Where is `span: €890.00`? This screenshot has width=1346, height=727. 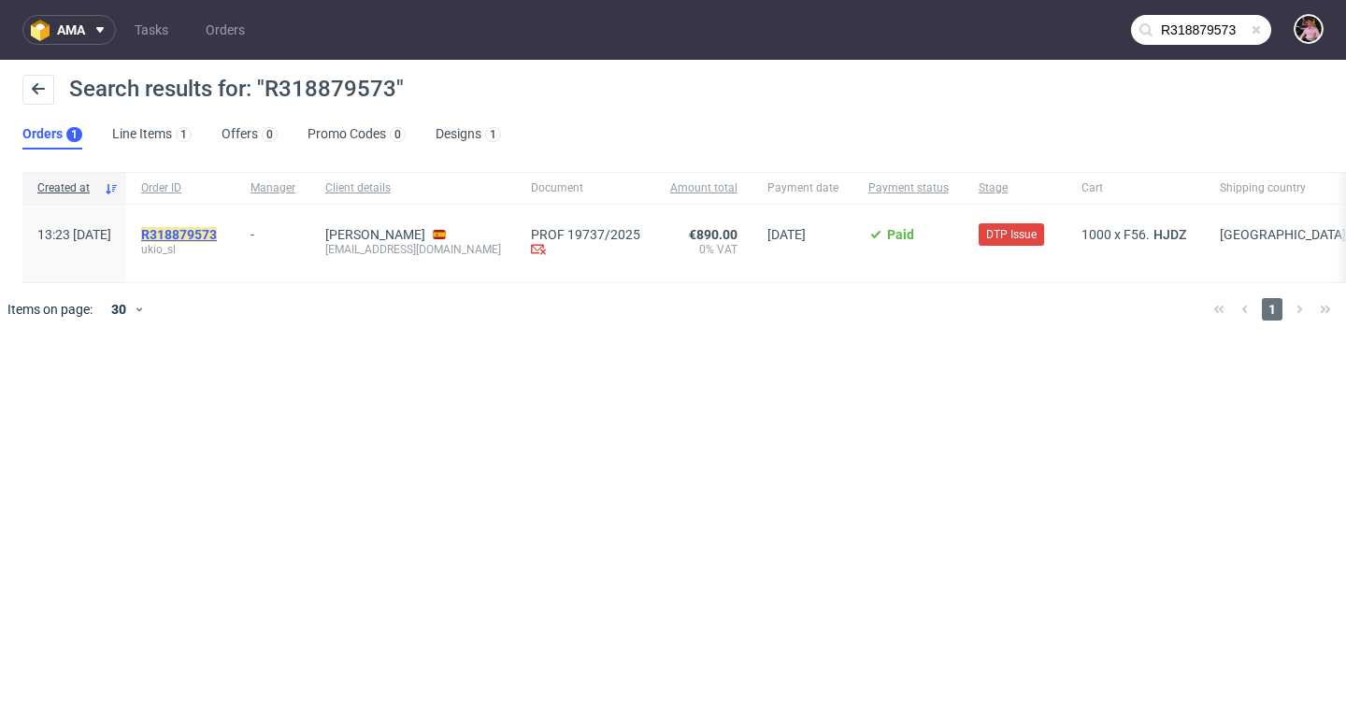 span: €890.00 is located at coordinates (713, 235).